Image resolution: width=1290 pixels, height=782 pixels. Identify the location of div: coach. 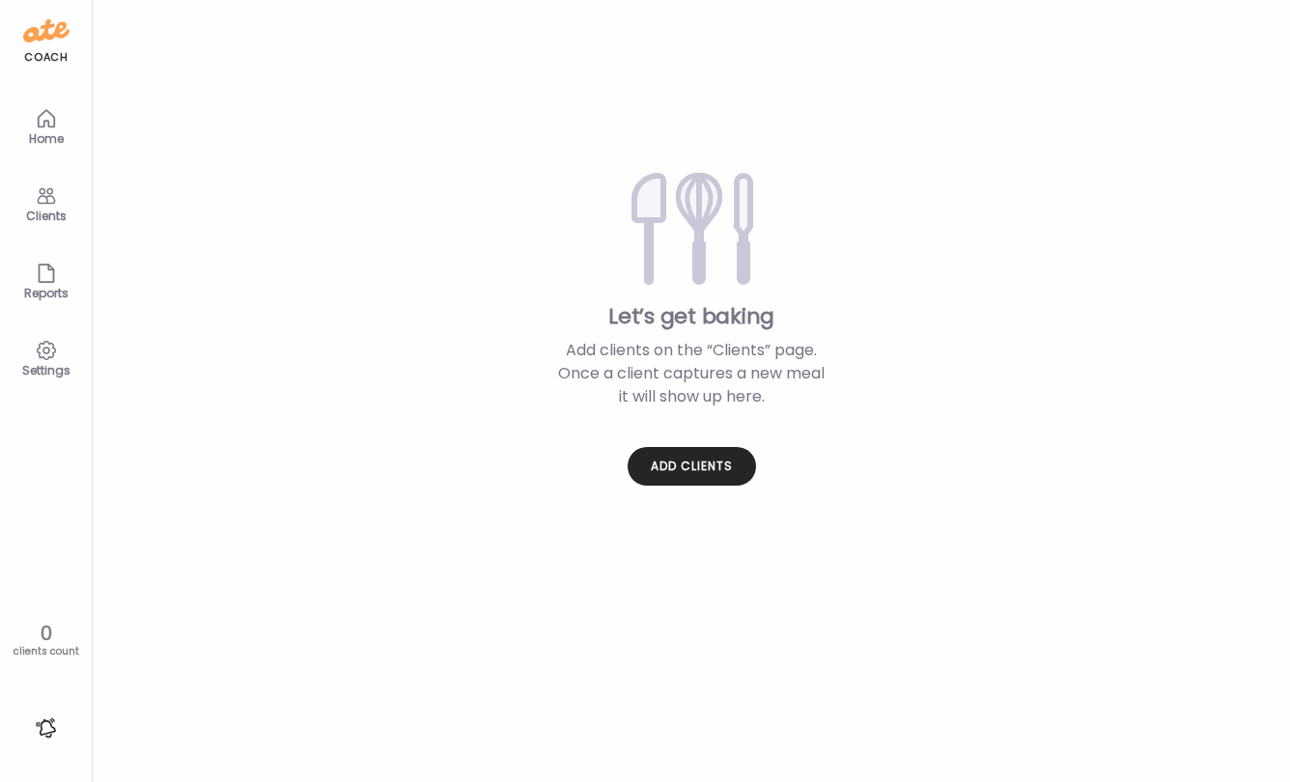
(45, 57).